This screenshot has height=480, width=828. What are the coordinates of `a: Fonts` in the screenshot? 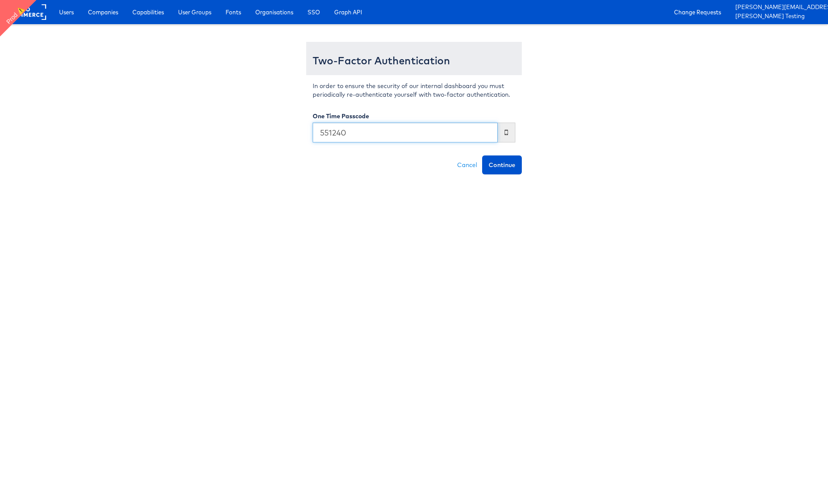 It's located at (233, 12).